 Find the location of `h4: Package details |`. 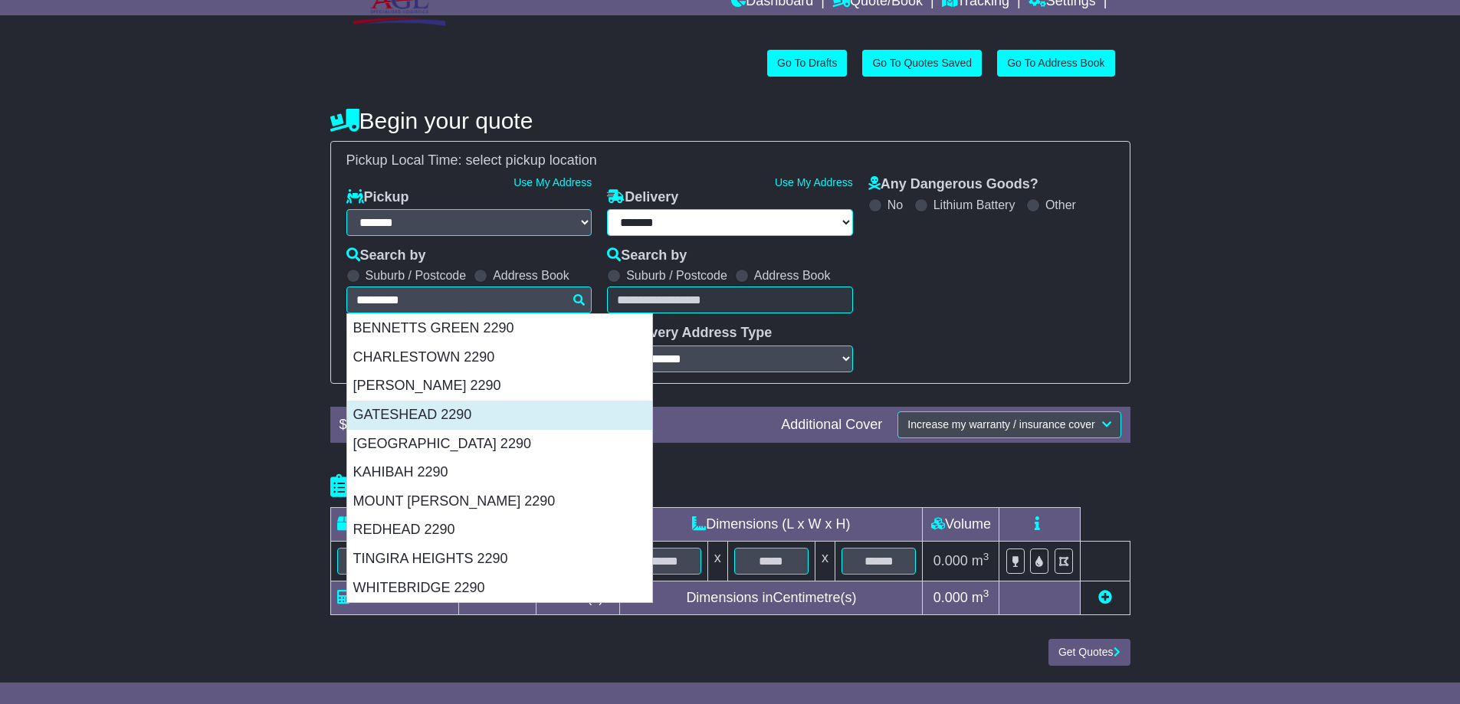

h4: Package details | is located at coordinates (426, 486).